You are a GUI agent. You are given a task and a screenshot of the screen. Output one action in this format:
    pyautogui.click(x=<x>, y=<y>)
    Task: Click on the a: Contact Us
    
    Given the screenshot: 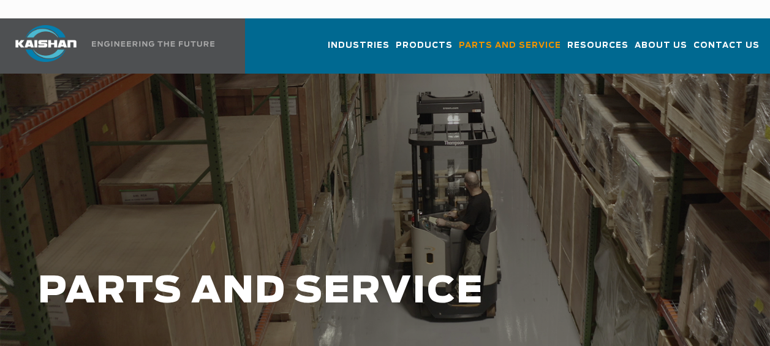 What is the action you would take?
    pyautogui.click(x=727, y=50)
    